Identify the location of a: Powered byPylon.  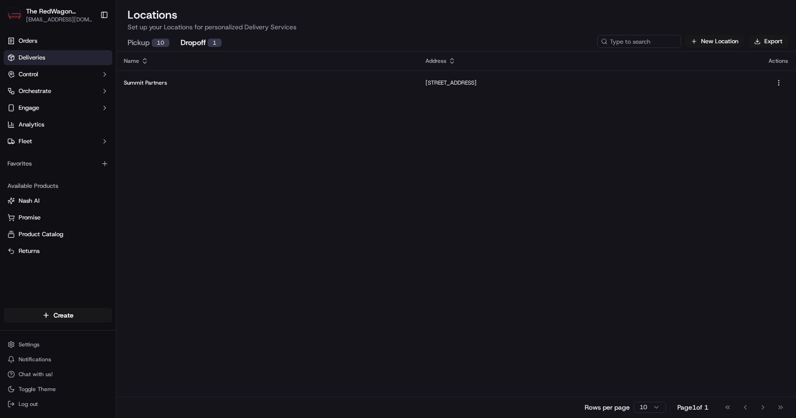
(89, 234).